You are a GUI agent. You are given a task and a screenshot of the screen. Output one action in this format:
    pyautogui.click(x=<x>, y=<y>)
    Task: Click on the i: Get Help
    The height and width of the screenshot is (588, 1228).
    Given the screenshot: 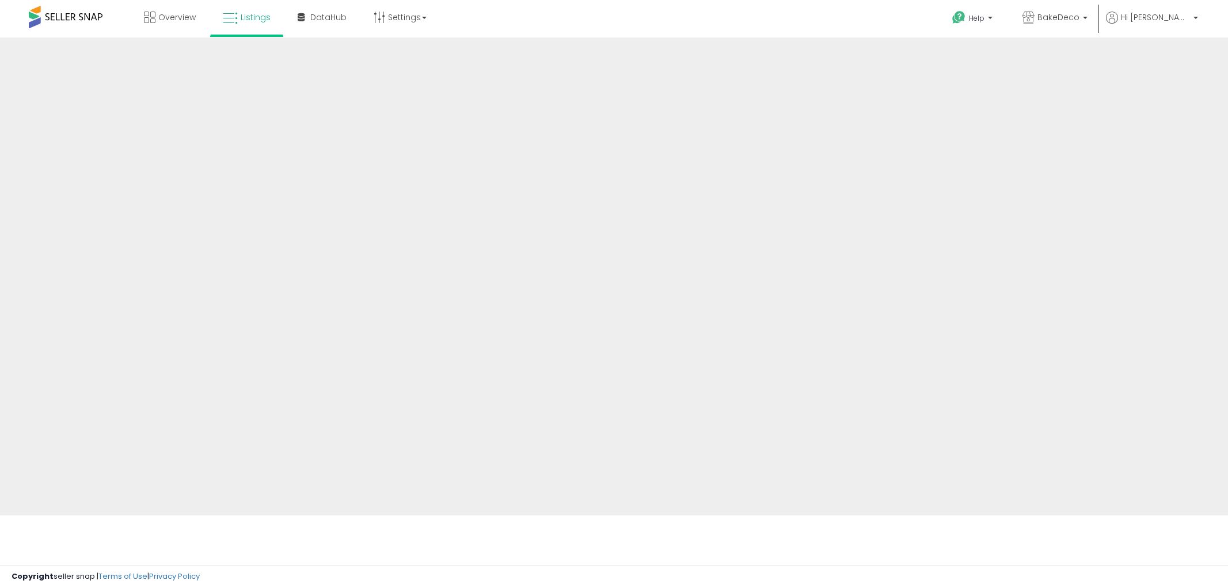 What is the action you would take?
    pyautogui.click(x=959, y=17)
    